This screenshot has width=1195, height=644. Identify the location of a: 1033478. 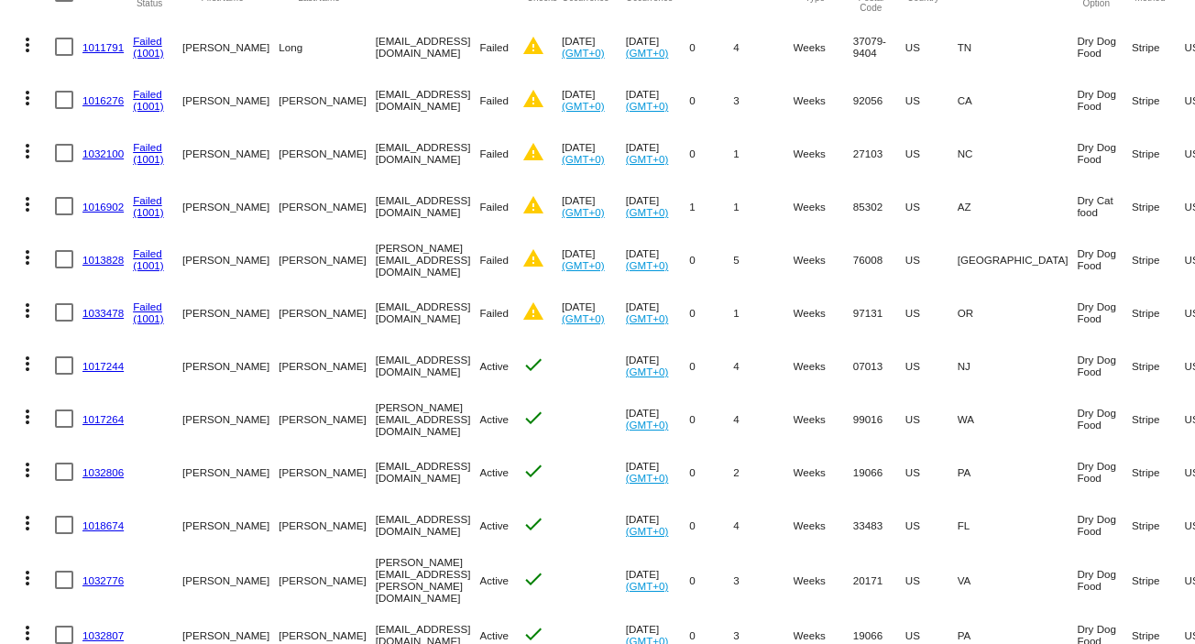
(103, 312).